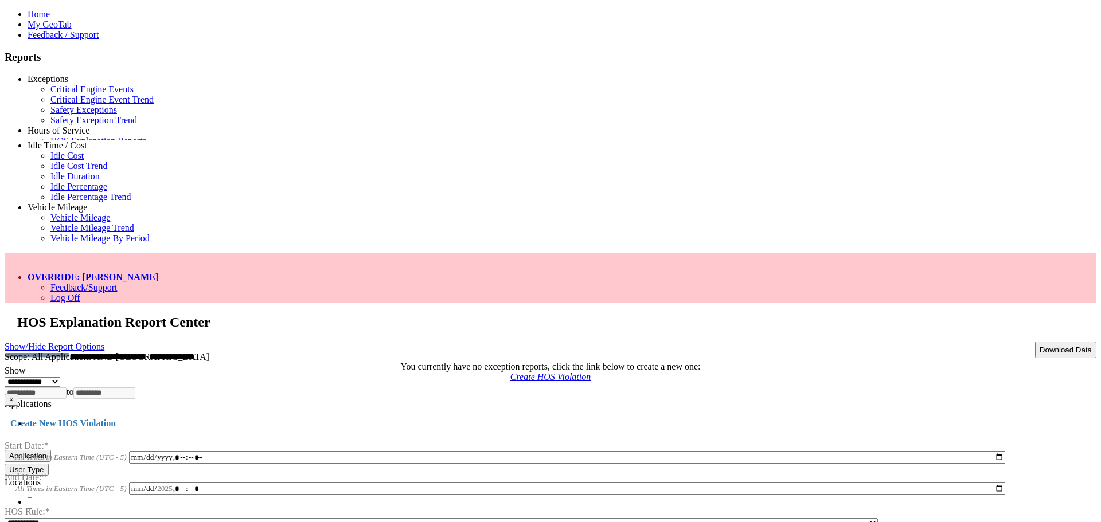 Image resolution: width=1101 pixels, height=522 pixels. I want to click on div: You currently have no exception reports, click the link below to create a new one:, so click(551, 367).